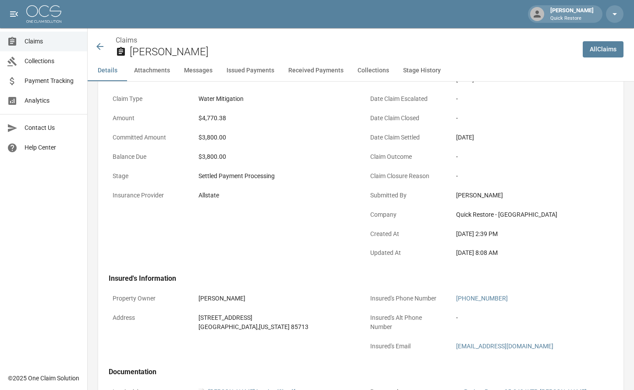 This screenshot has height=390, width=634. Describe the element at coordinates (346, 40) in the screenshot. I see `nav: breadcrumb` at that location.